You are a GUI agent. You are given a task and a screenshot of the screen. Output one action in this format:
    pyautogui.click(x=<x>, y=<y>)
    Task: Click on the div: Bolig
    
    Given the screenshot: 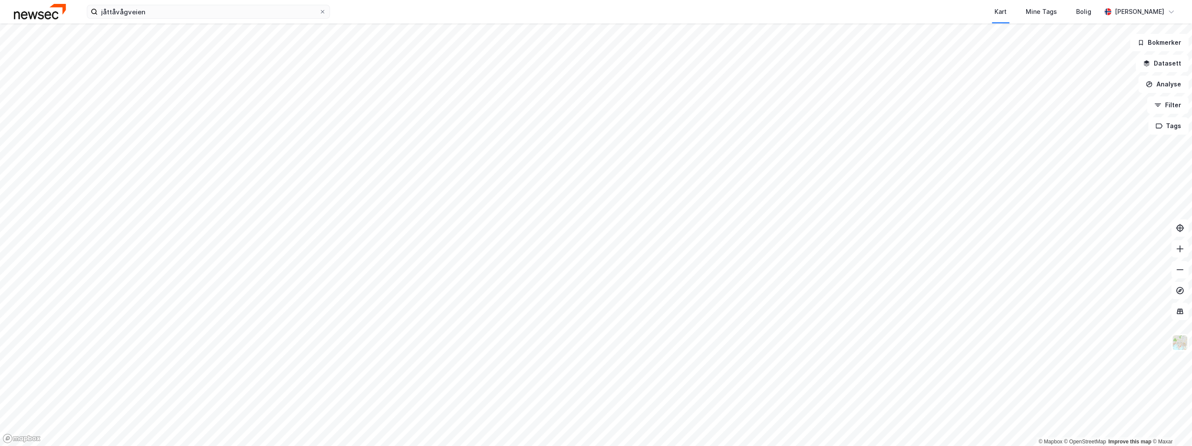 What is the action you would take?
    pyautogui.click(x=1083, y=12)
    